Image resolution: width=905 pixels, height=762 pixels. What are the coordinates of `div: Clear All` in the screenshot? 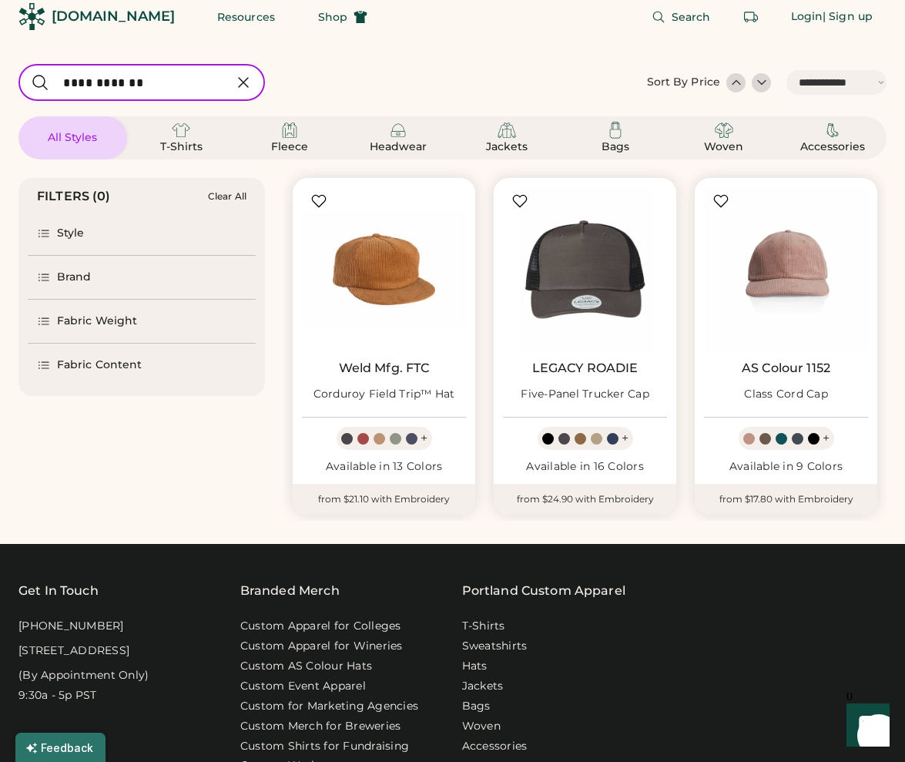 It's located at (227, 196).